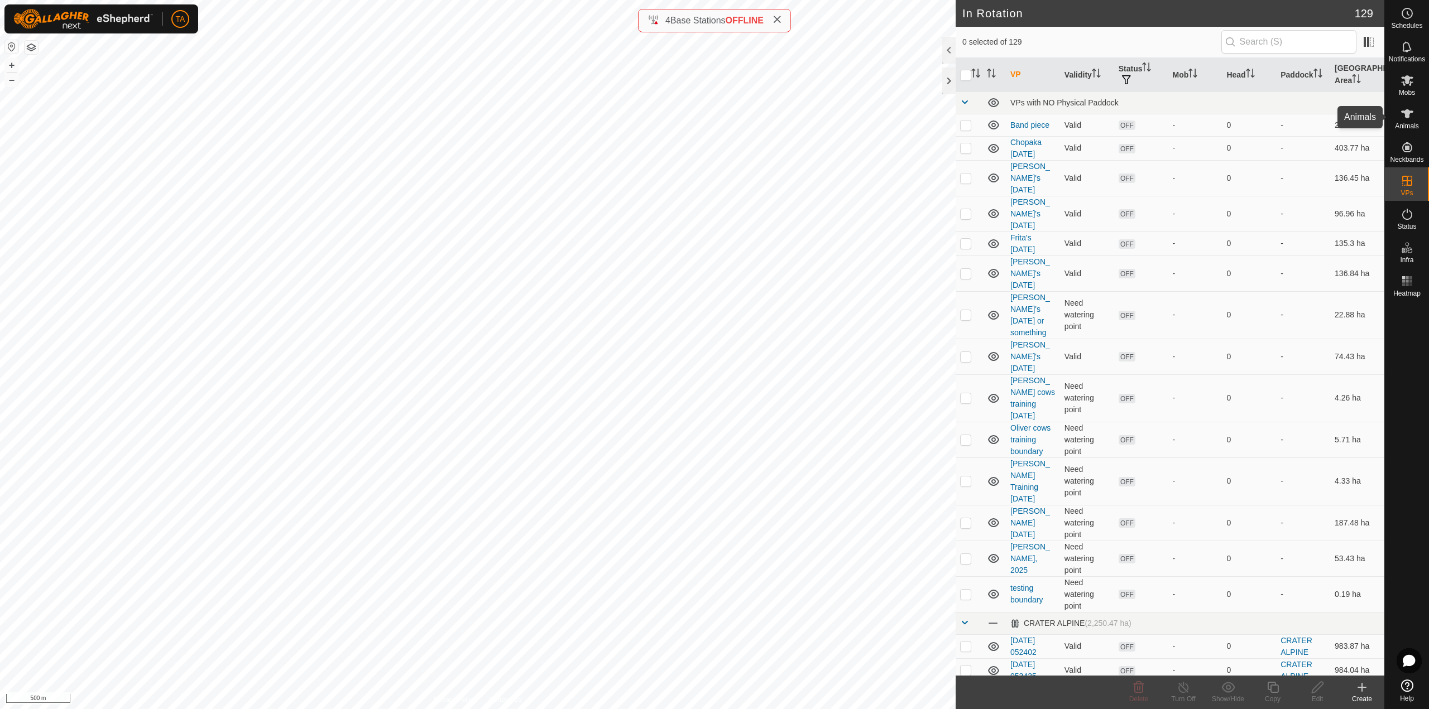 The image size is (1429, 709). I want to click on span: Notifications, so click(1406, 59).